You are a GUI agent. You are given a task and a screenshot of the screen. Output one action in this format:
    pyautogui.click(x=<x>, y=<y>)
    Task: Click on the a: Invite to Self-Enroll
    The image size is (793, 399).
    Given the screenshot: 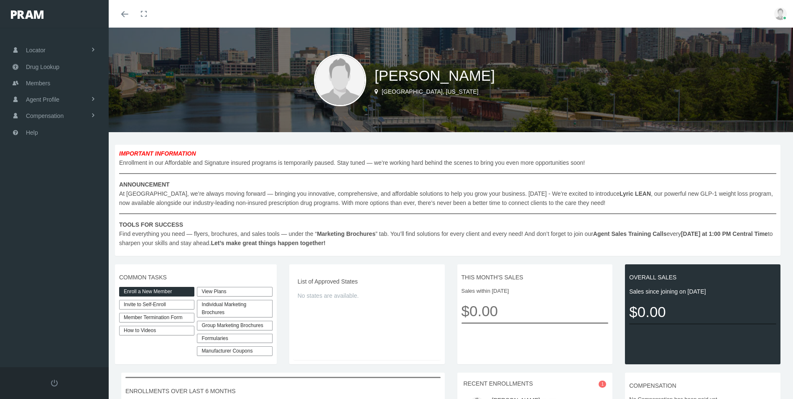 What is the action you would take?
    pyautogui.click(x=157, y=304)
    